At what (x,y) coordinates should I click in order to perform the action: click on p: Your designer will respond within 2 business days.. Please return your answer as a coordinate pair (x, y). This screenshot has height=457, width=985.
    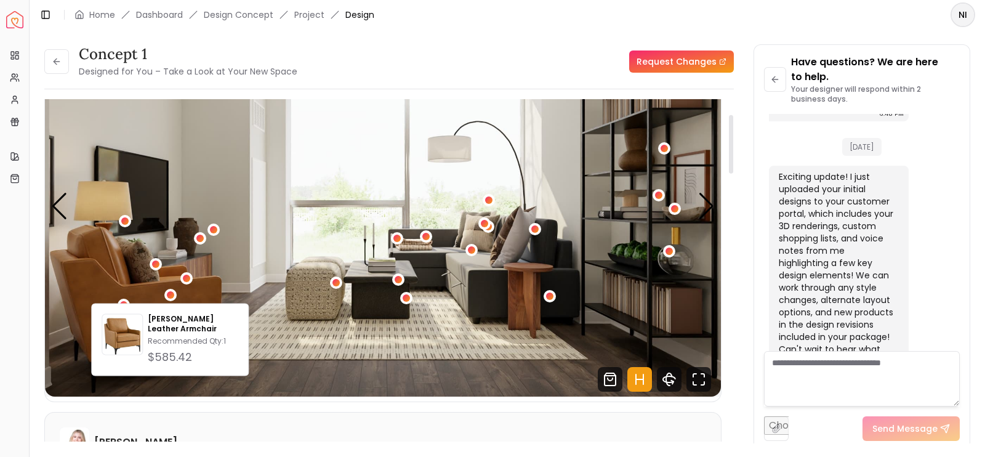
    Looking at the image, I should click on (875, 94).